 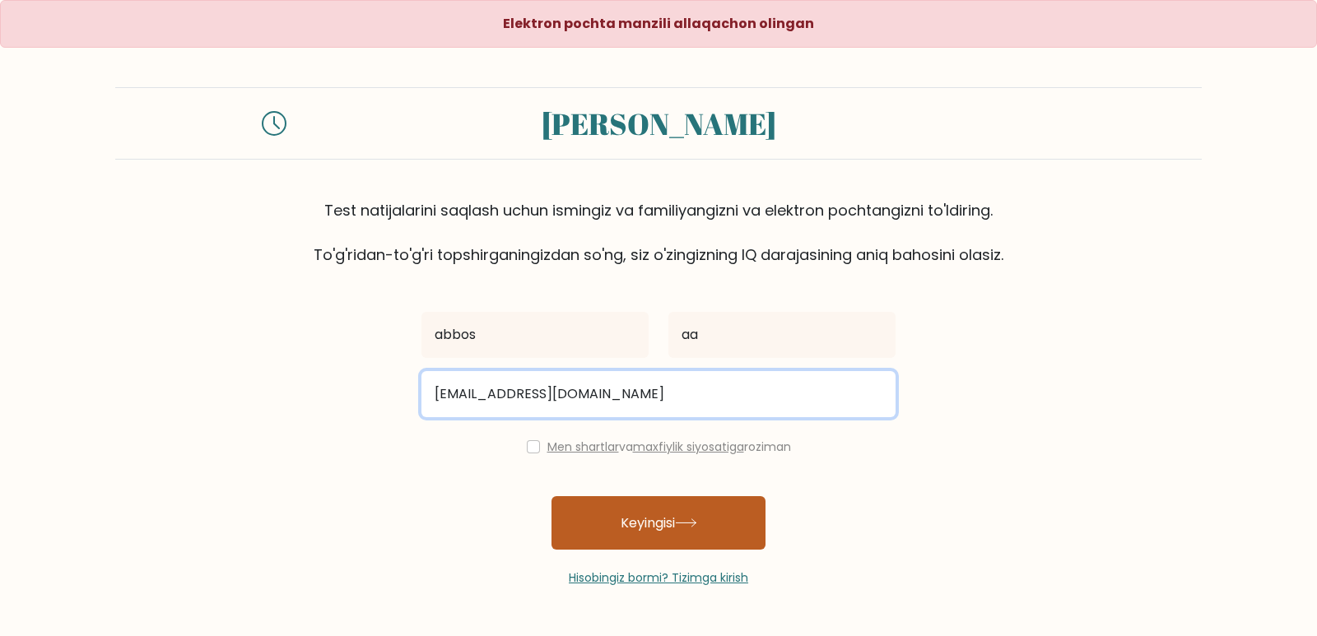 I want to click on a: Men shartlar, so click(x=583, y=447).